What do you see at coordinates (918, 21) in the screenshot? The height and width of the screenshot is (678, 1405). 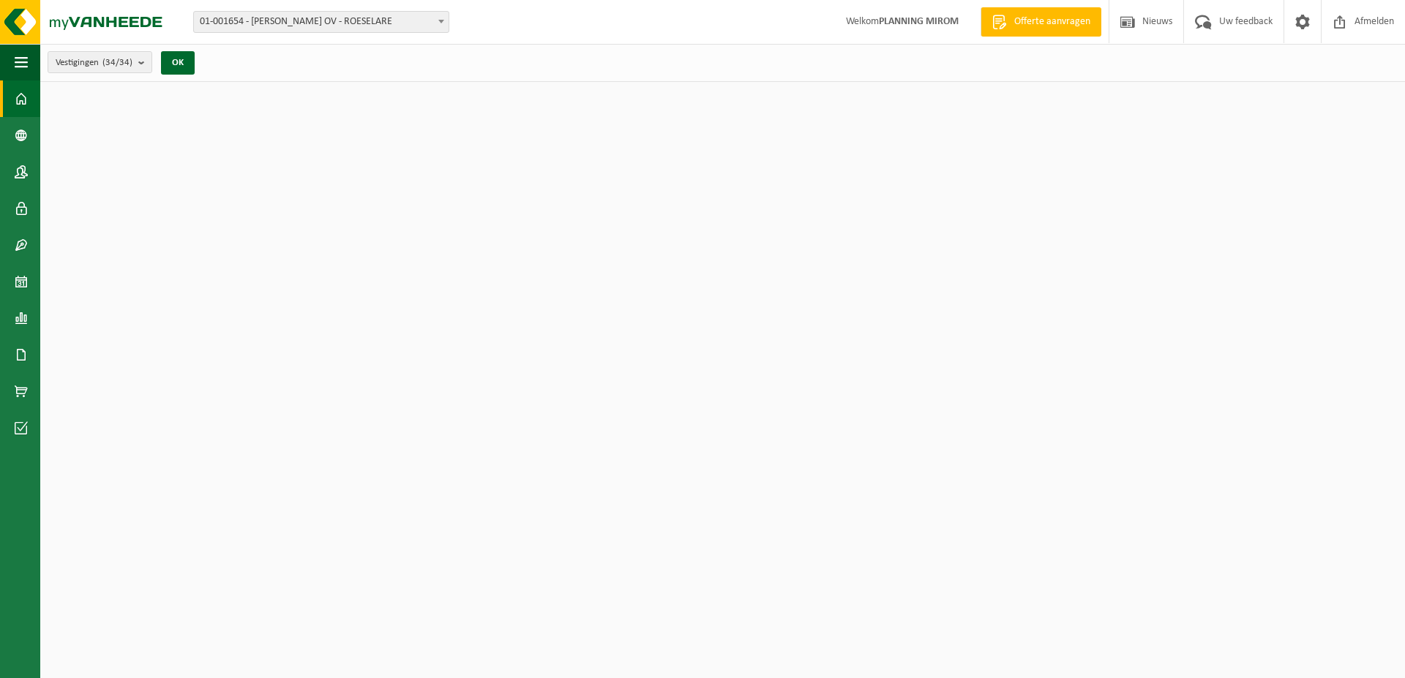 I see `strong: PLANNING MIROM` at bounding box center [918, 21].